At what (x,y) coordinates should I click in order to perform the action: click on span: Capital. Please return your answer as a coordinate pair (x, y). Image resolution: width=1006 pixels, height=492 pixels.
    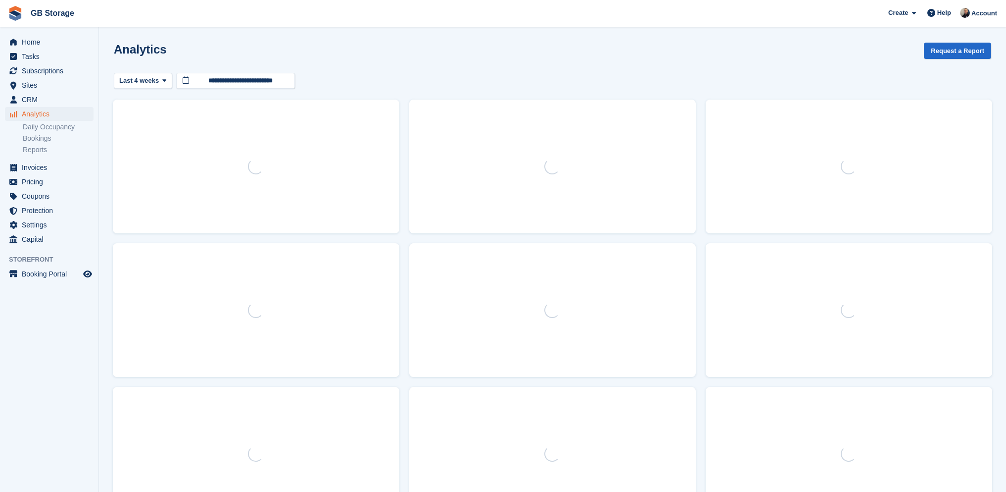
    Looking at the image, I should click on (51, 239).